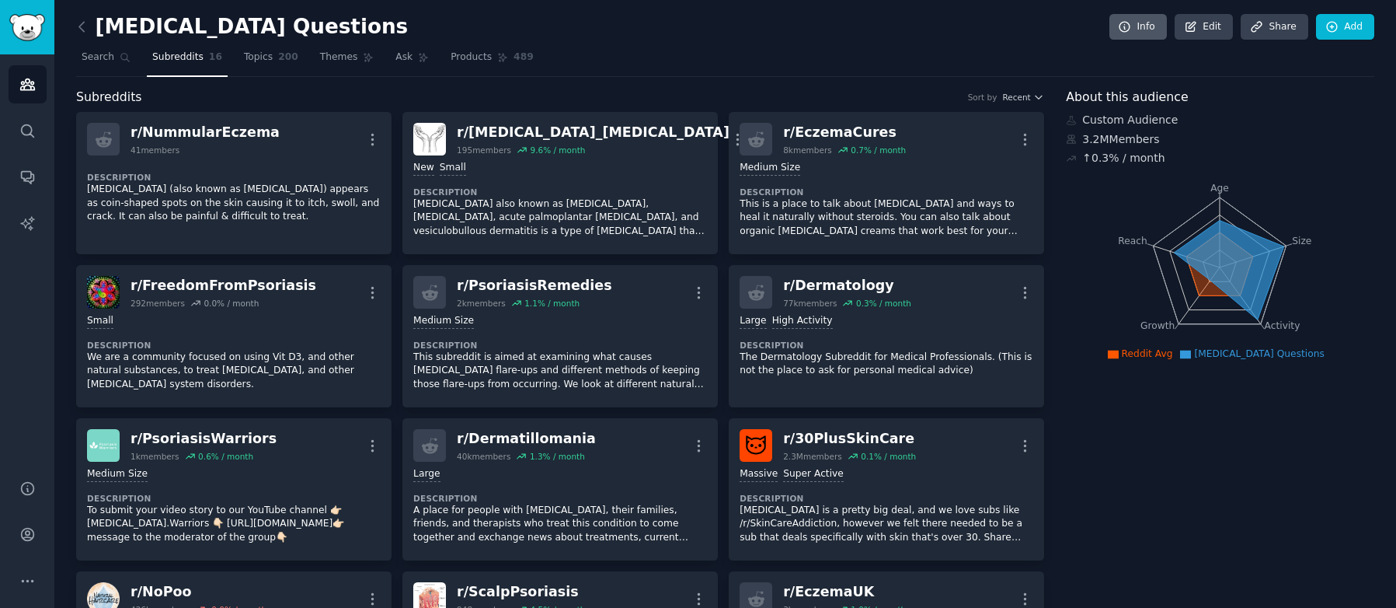  Describe the element at coordinates (807, 150) in the screenshot. I see `div: 8k members` at that location.